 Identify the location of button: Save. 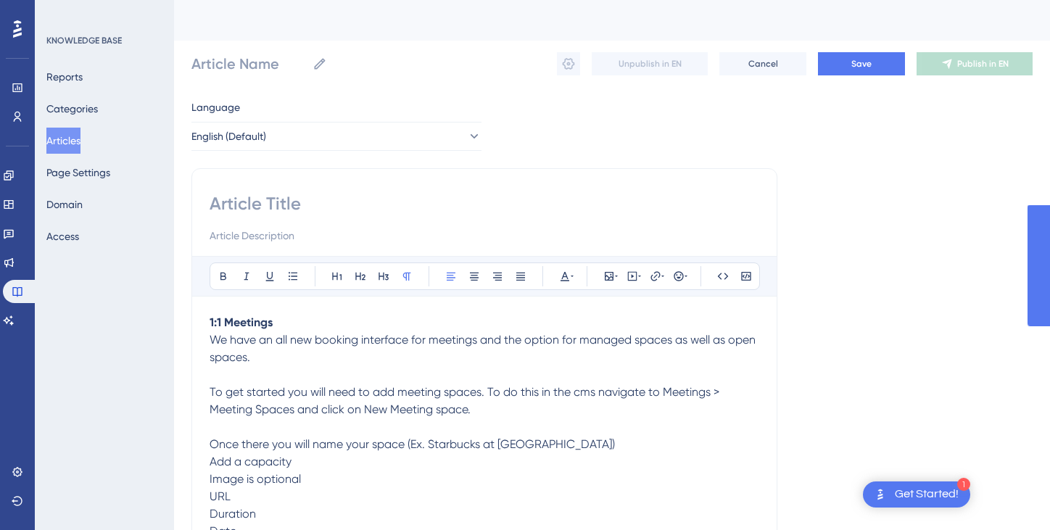
(862, 64).